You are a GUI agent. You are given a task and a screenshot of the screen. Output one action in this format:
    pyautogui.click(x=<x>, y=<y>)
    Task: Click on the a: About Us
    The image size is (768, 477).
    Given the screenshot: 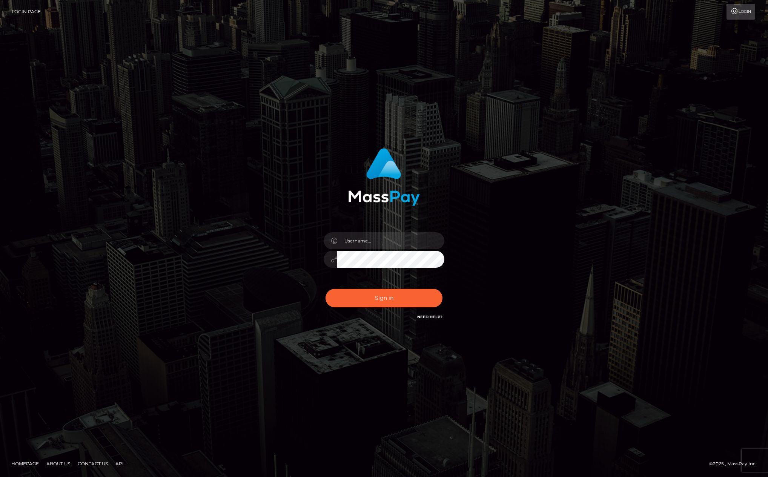 What is the action you would take?
    pyautogui.click(x=58, y=463)
    